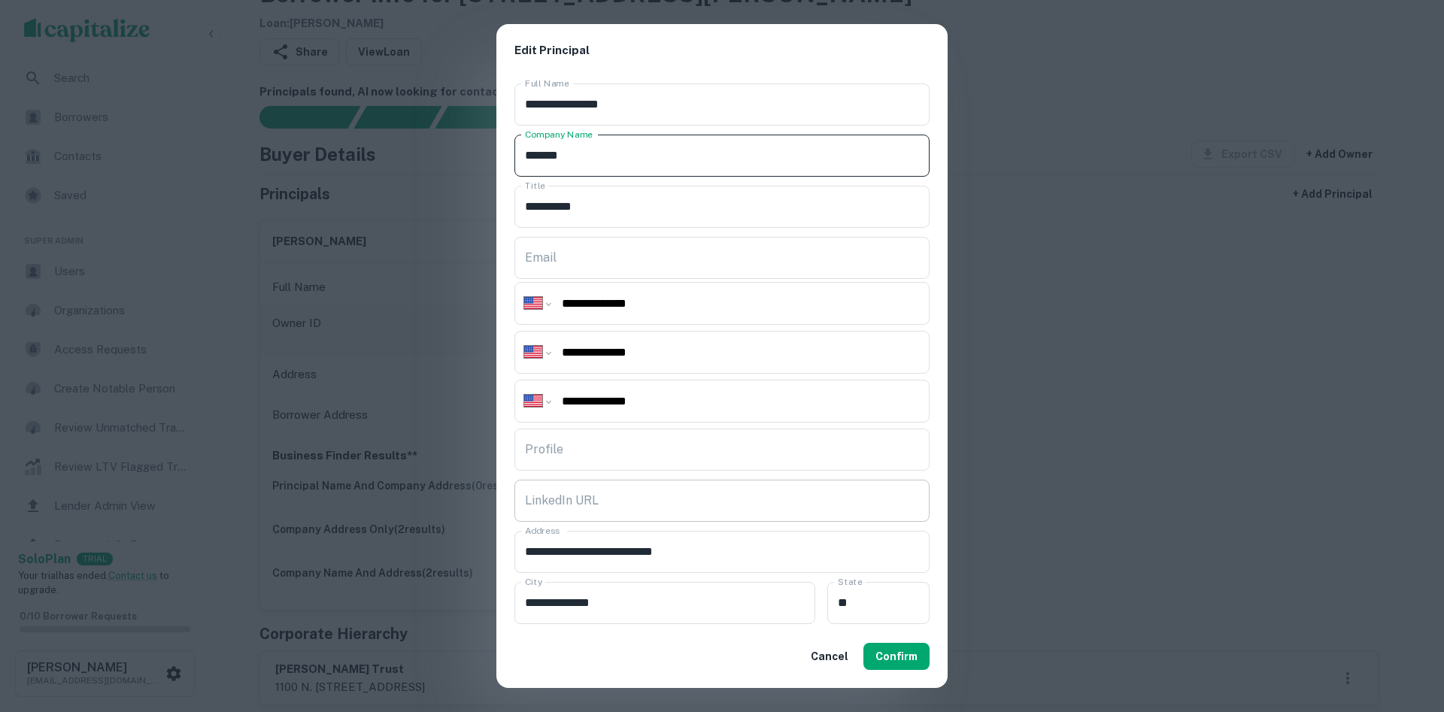 This screenshot has height=712, width=1444. I want to click on button: Cancel, so click(830, 657).